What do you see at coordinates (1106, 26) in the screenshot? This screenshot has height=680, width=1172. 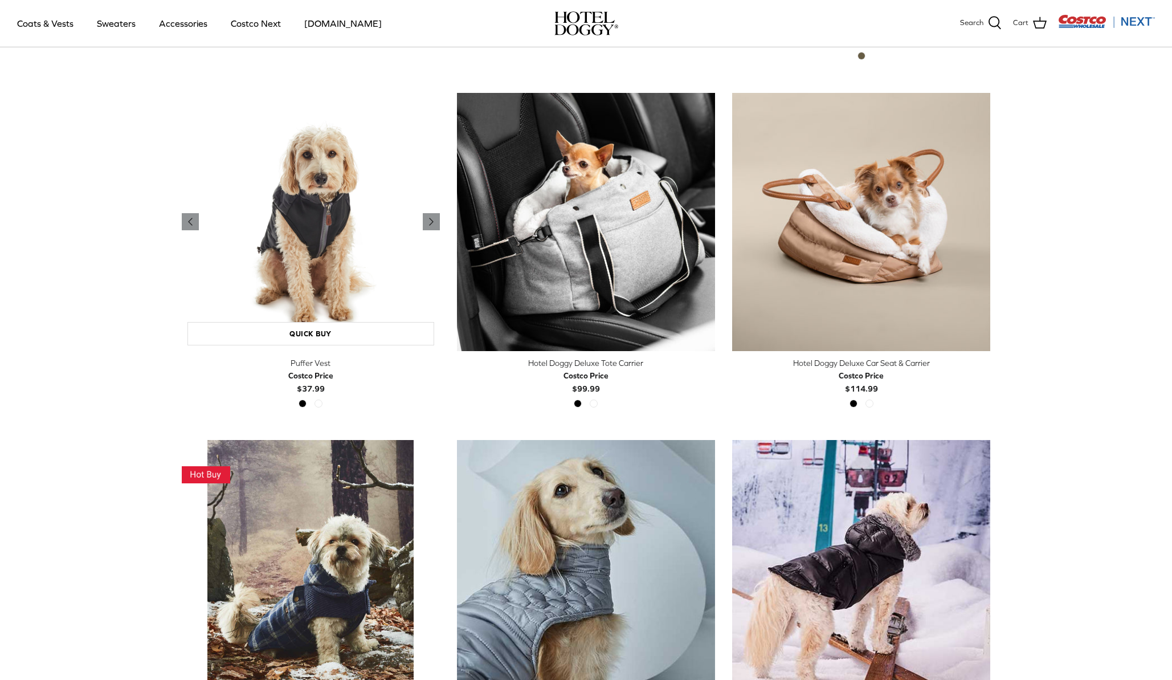 I see `a: Visit Costco Next` at bounding box center [1106, 26].